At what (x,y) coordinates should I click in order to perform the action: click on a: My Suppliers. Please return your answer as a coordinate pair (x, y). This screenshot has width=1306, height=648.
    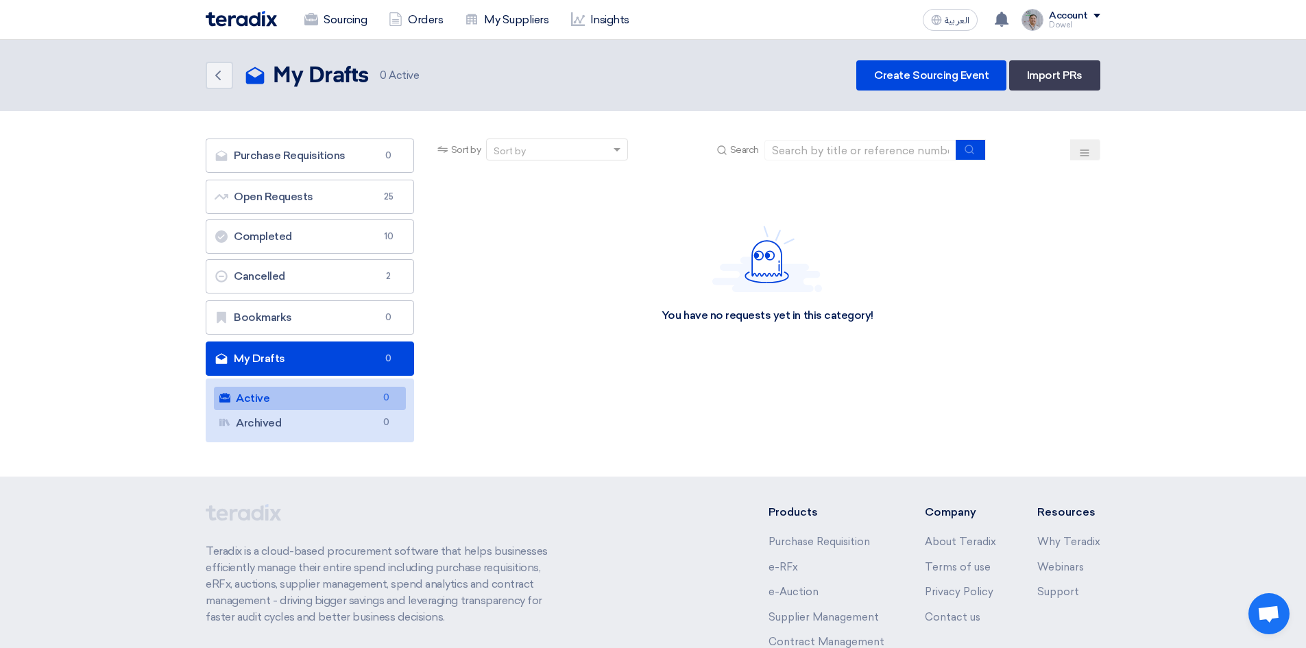
    Looking at the image, I should click on (507, 20).